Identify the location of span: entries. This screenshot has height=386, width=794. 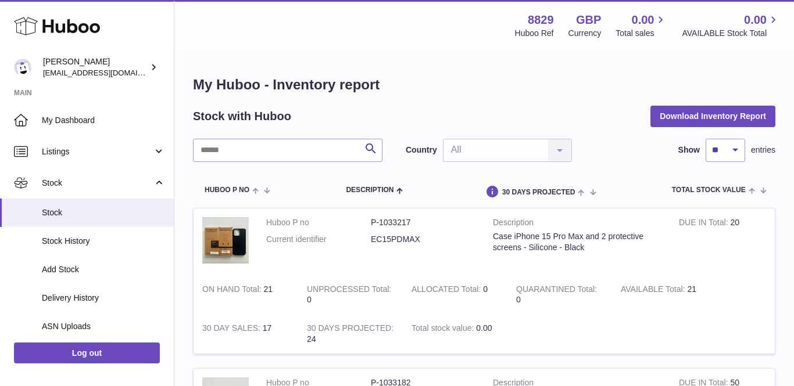
(763, 150).